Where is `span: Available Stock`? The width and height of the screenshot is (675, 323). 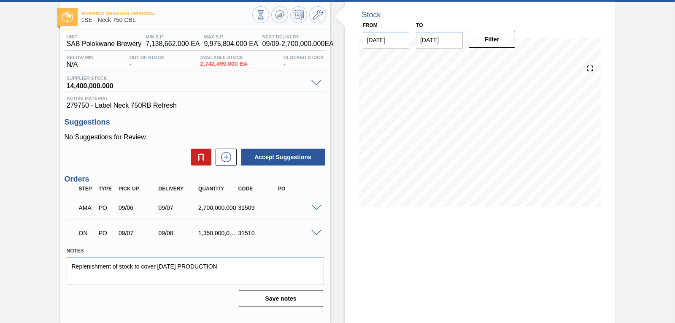 span: Available Stock is located at coordinates (224, 57).